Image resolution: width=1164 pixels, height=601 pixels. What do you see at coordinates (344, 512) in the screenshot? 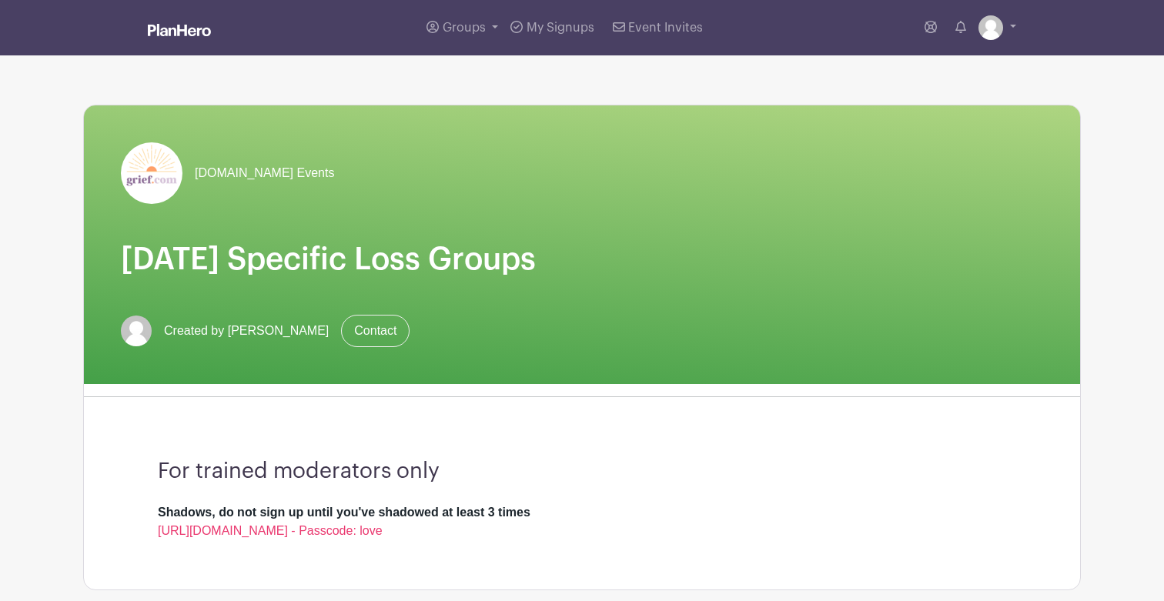
I see `strong: Shadows, do not sign up until you've shadowed at least 3 times` at bounding box center [344, 512].